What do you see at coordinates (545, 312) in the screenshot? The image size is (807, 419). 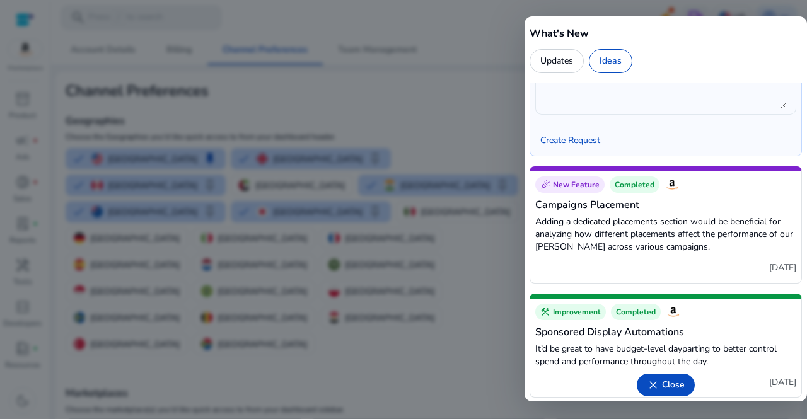 I see `span: construction` at bounding box center [545, 312].